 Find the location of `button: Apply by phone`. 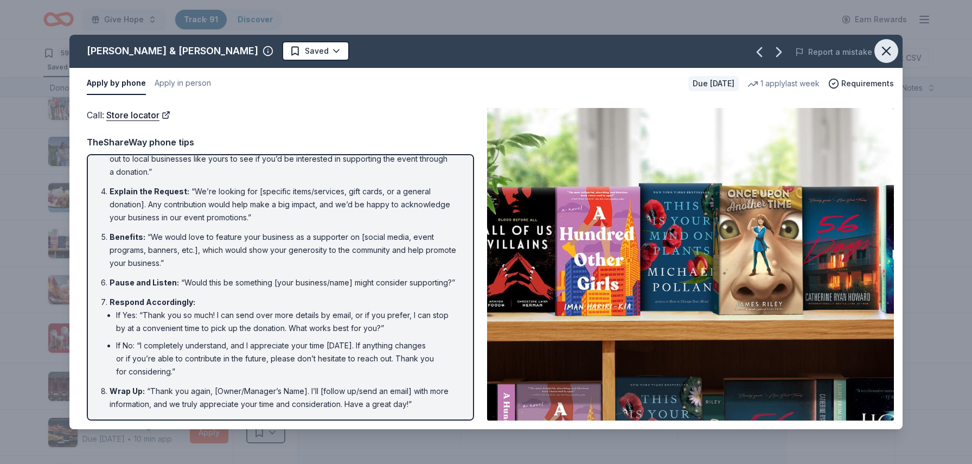

button: Apply by phone is located at coordinates (116, 84).